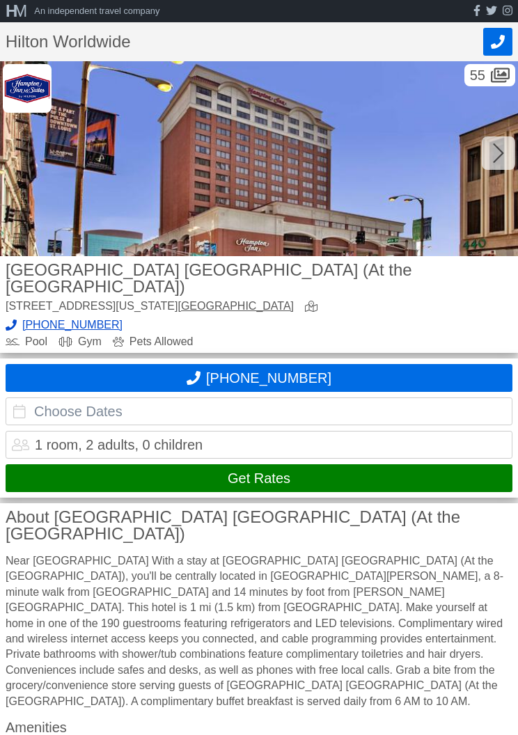 The width and height of the screenshot is (518, 735). What do you see at coordinates (97, 11) in the screenshot?
I see `div: An independent travel company` at bounding box center [97, 11].